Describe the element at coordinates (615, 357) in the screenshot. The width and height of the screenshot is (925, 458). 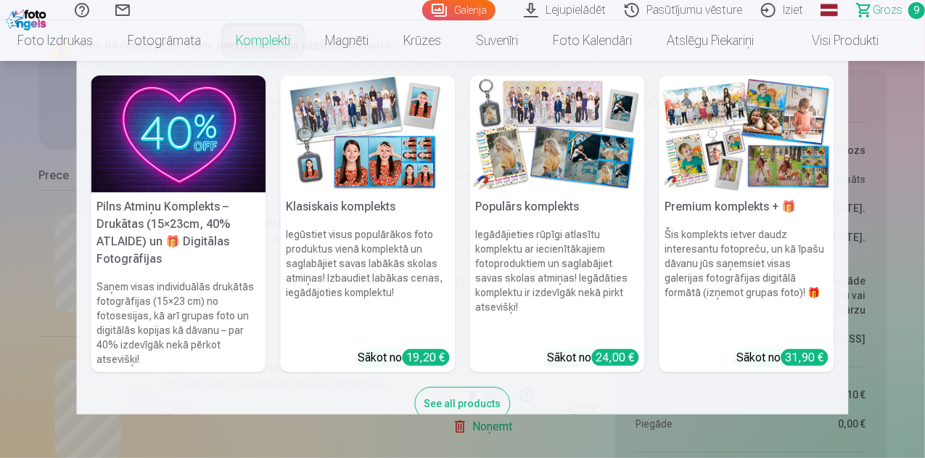
I see `div: 24,00 €` at that location.